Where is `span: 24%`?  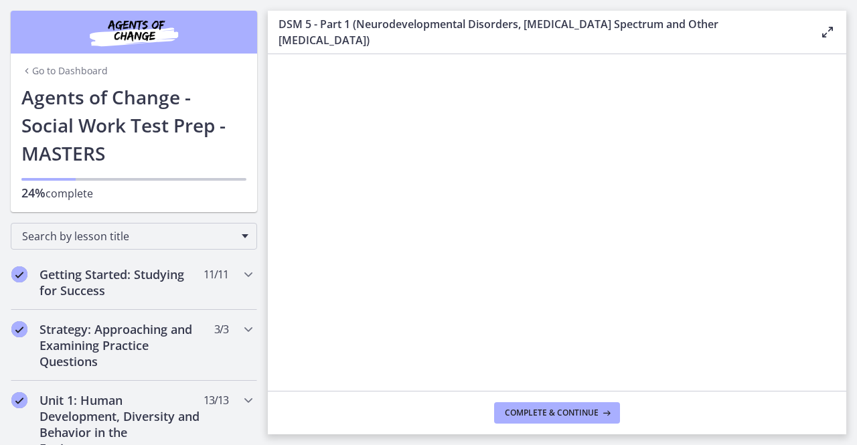 span: 24% is located at coordinates (33, 193).